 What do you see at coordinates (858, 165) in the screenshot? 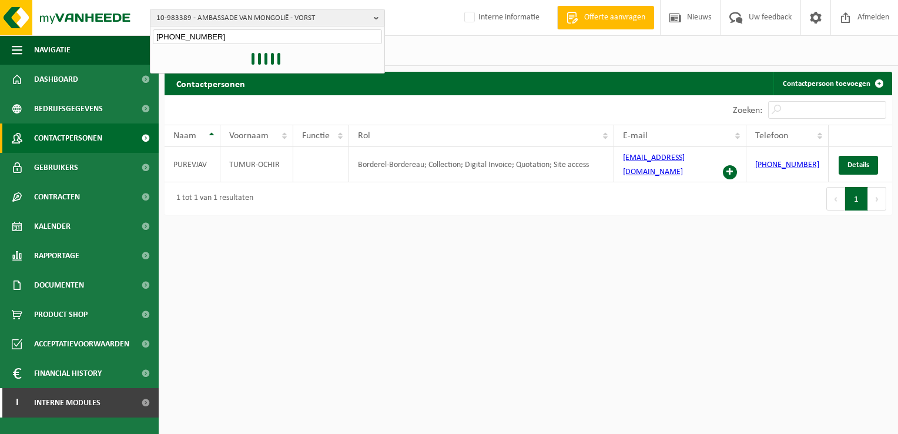
I see `span: Details` at bounding box center [858, 165].